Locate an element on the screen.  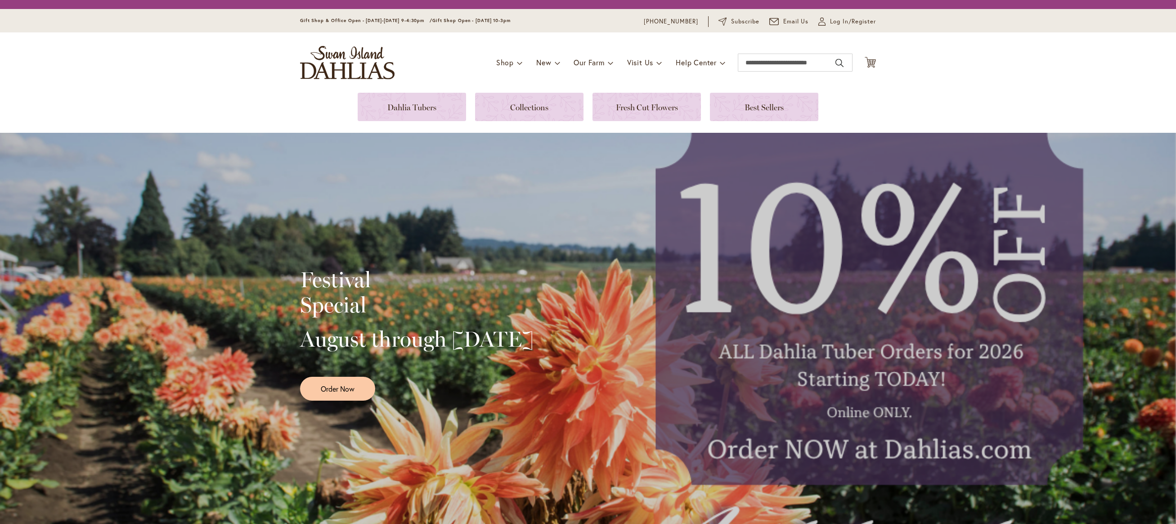
span: Subscribe is located at coordinates (745, 22).